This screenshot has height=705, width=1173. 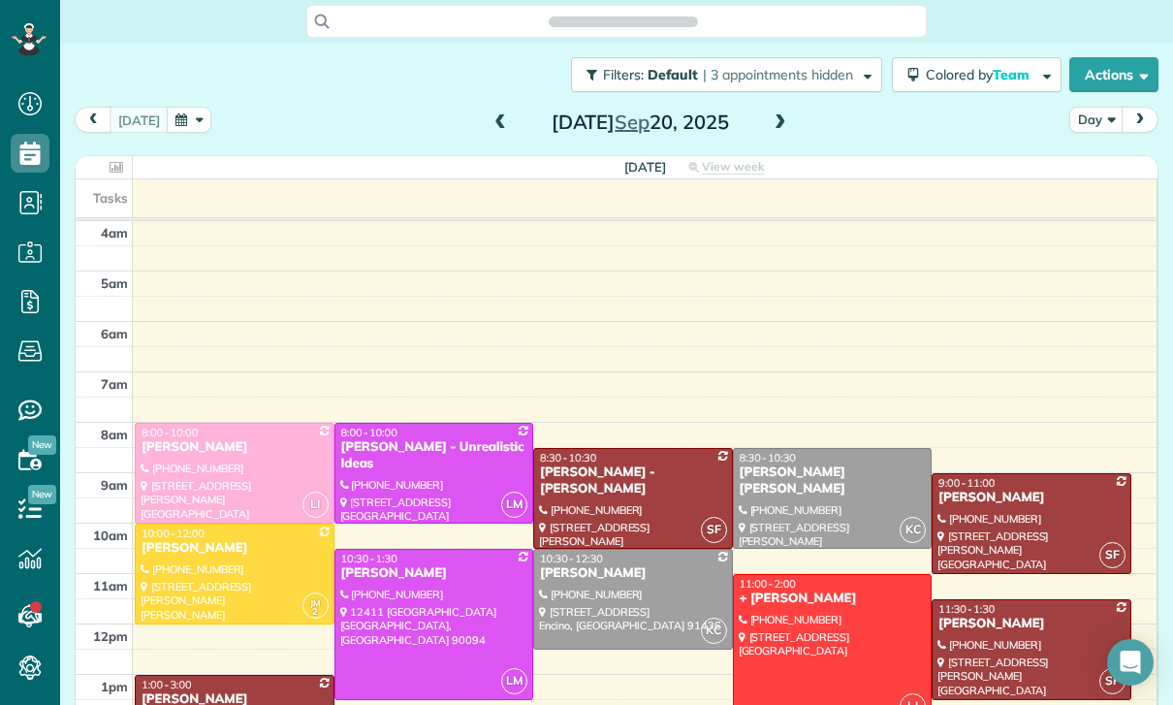 I want to click on span: 11:00 - 2:00, so click(x=768, y=583).